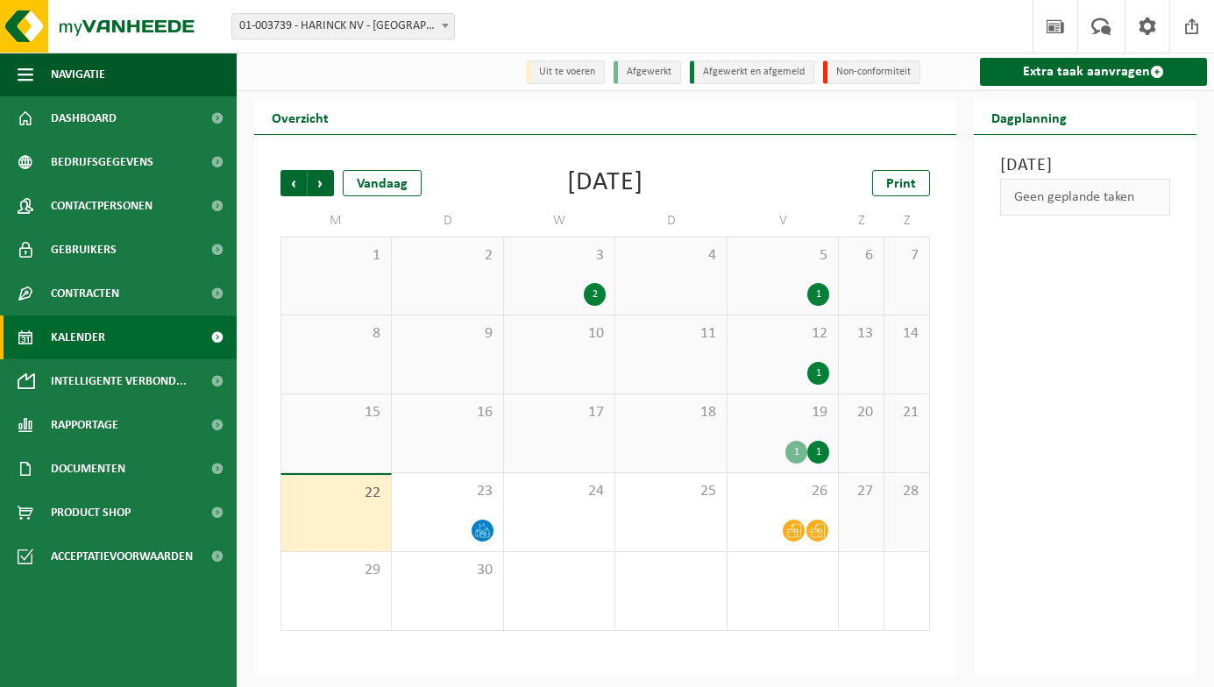 The height and width of the screenshot is (687, 1214). Describe the element at coordinates (861, 256) in the screenshot. I see `span: 6` at that location.